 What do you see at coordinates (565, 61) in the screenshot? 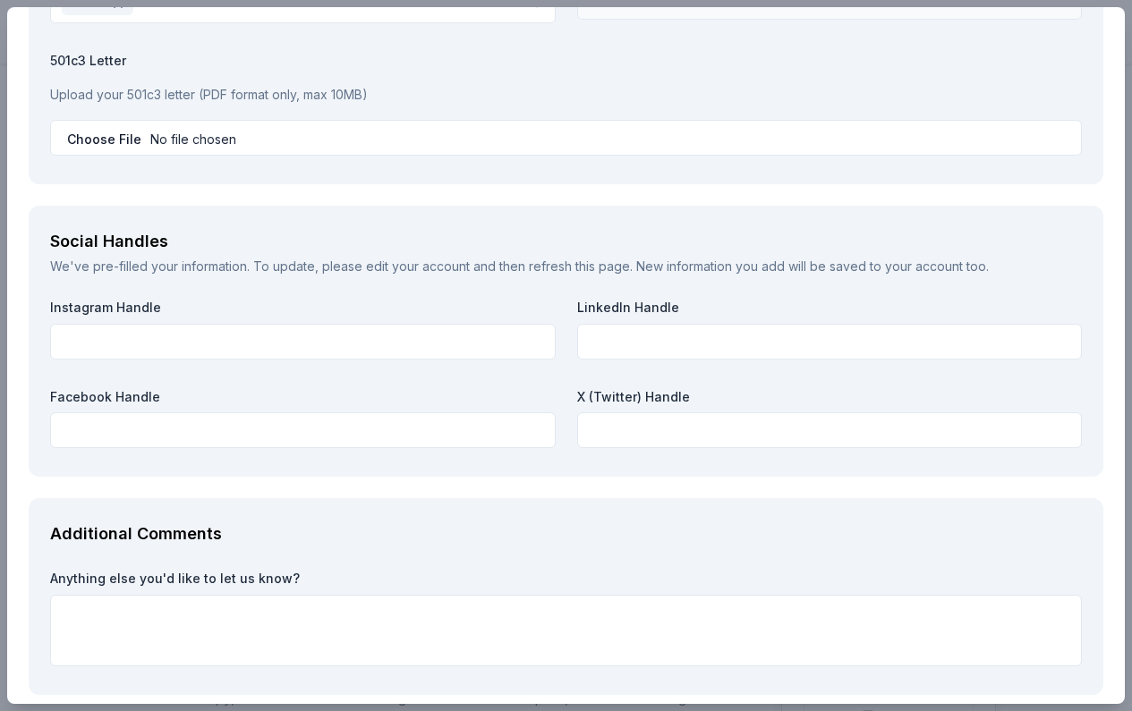
I see `label: 501c3 Letter` at bounding box center [565, 61].